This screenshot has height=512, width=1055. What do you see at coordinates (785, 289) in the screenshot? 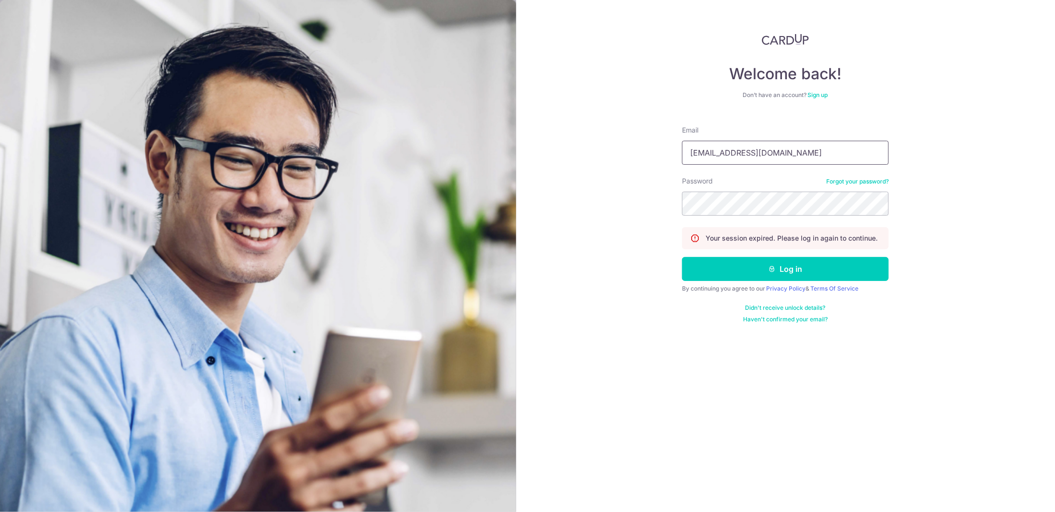
I see `div: By continuing you agree to our &` at bounding box center [785, 289].